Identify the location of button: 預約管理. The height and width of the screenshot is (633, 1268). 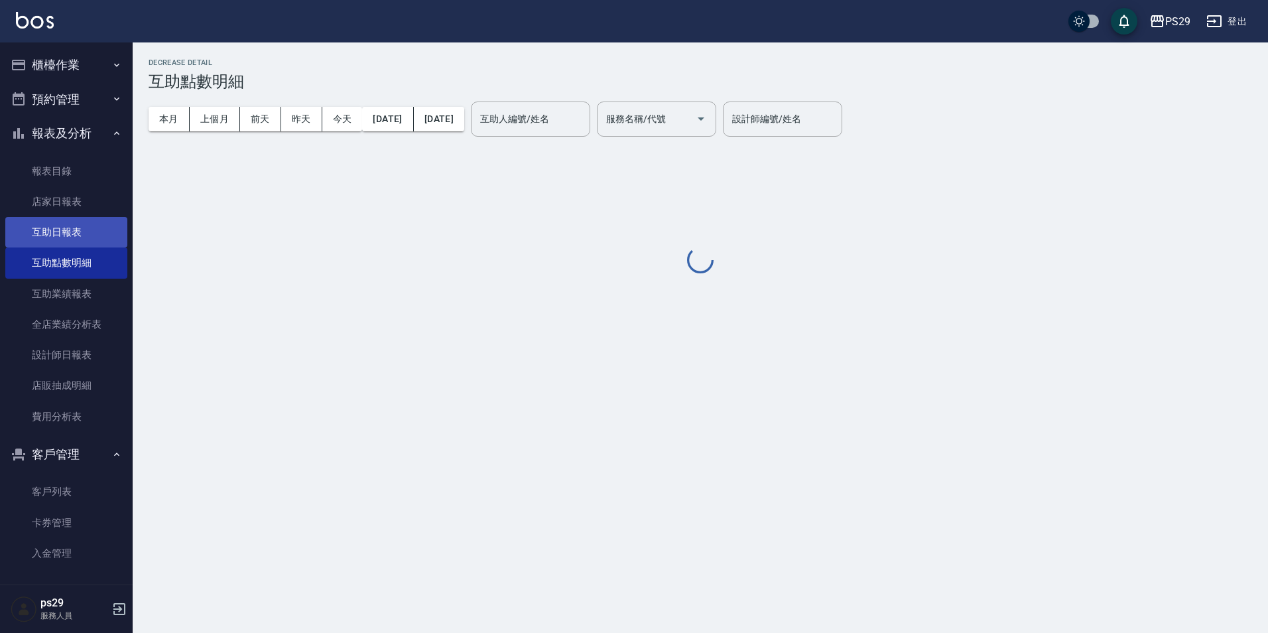
(66, 100).